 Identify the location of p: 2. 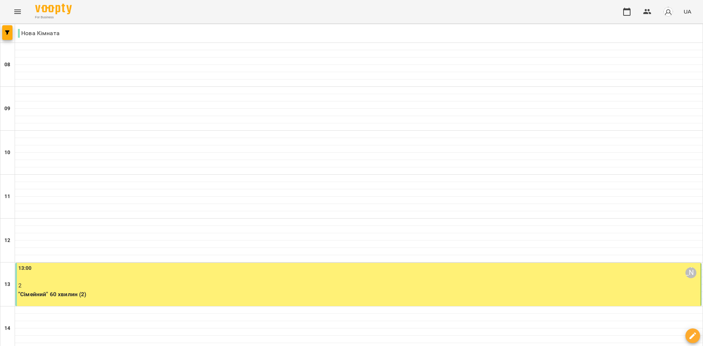
(359, 286).